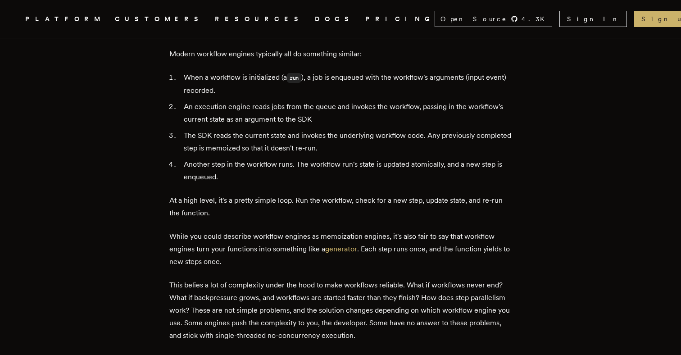 This screenshot has height=355, width=681. I want to click on p: While you could describe workflow engines as memoization engines, it's also fair to say that work..., so click(340, 249).